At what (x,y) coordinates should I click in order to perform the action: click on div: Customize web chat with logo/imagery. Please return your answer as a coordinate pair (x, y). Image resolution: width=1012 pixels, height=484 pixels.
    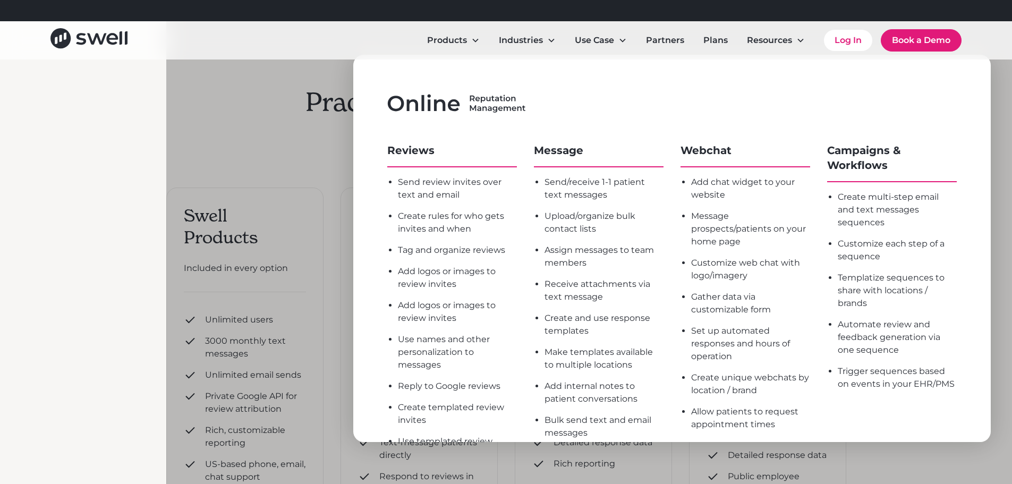
    Looking at the image, I should click on (750, 269).